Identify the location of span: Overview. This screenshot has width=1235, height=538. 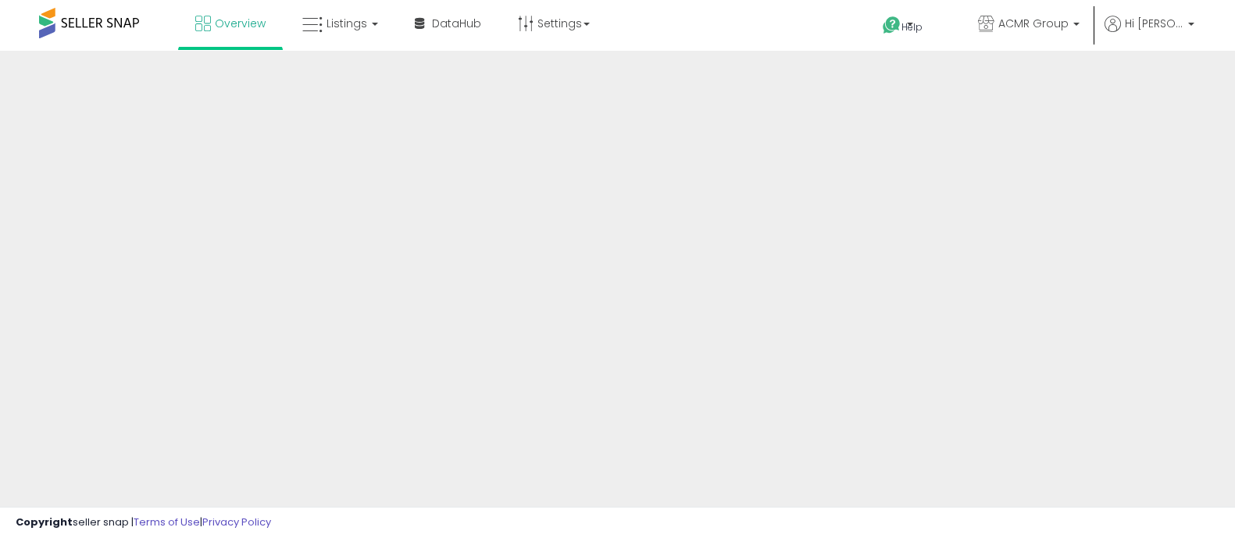
(240, 23).